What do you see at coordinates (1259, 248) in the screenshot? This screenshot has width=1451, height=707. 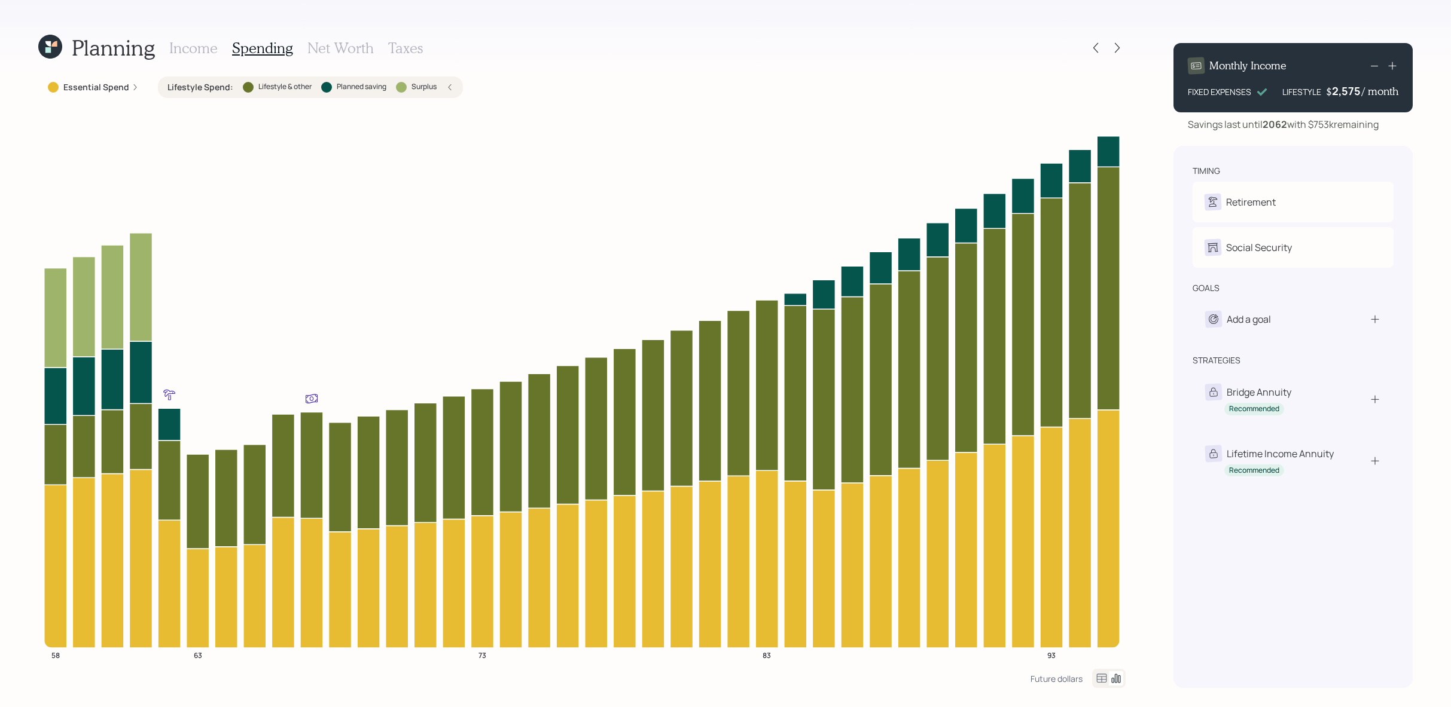 I see `div: Social Security` at bounding box center [1259, 248].